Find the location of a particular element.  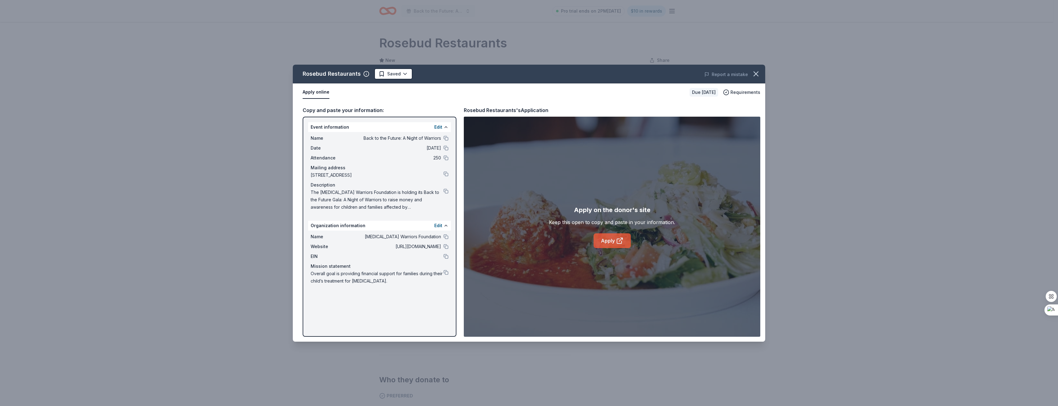

button: Report a mistake is located at coordinates (726, 74).